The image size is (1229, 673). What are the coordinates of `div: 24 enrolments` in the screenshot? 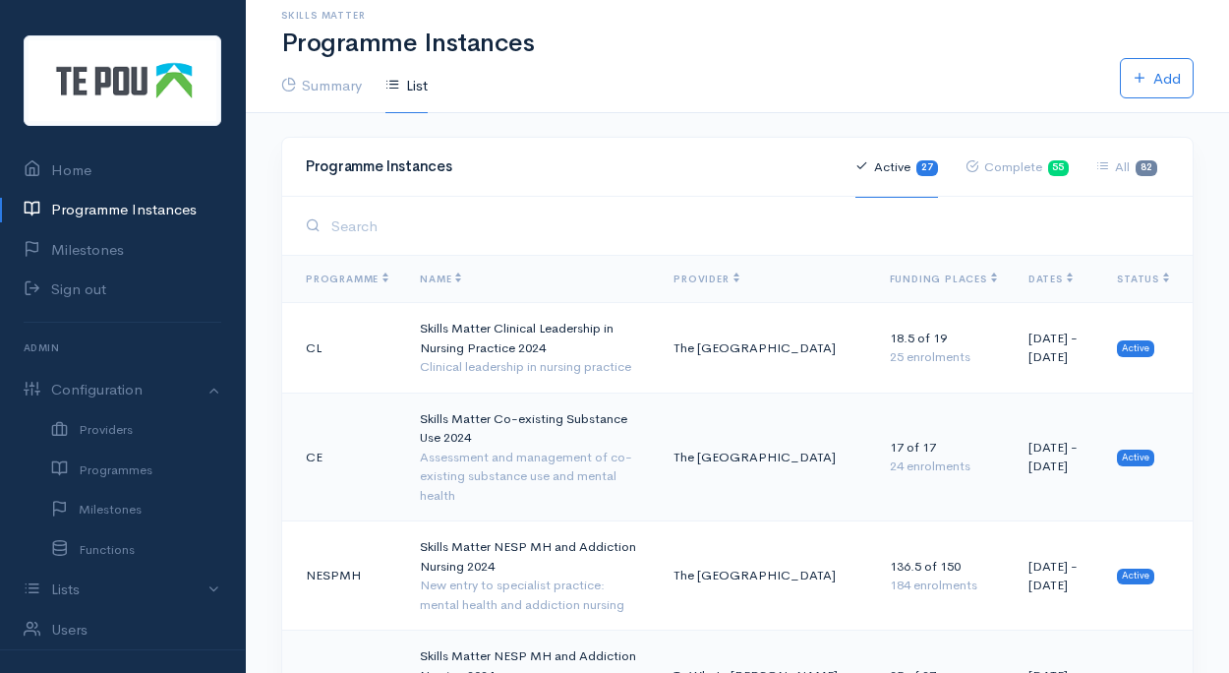 It's located at (943, 466).